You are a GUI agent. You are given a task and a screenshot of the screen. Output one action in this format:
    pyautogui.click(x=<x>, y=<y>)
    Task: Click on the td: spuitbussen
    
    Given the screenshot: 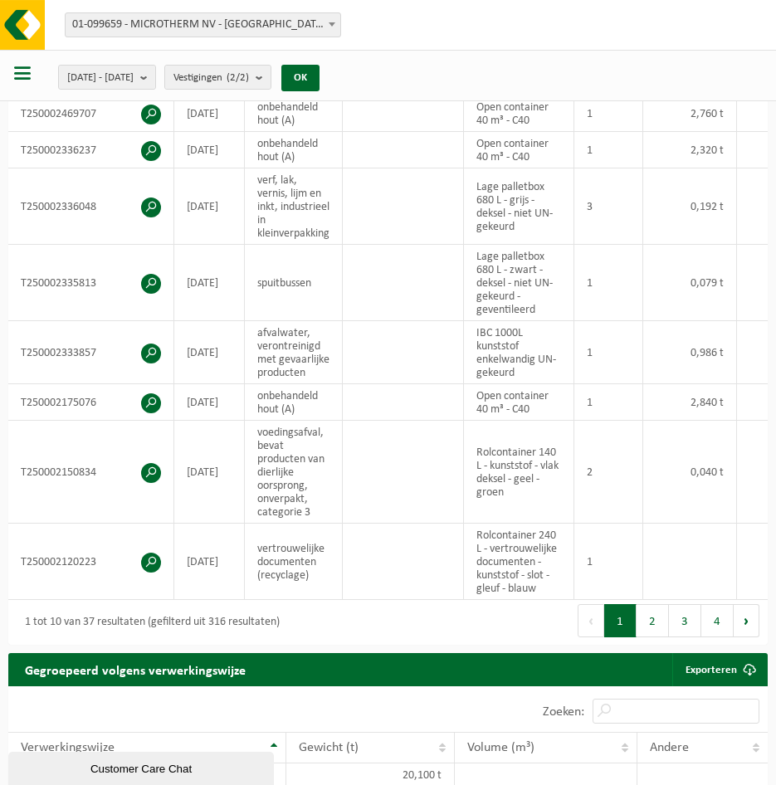 What is the action you would take?
    pyautogui.click(x=294, y=283)
    